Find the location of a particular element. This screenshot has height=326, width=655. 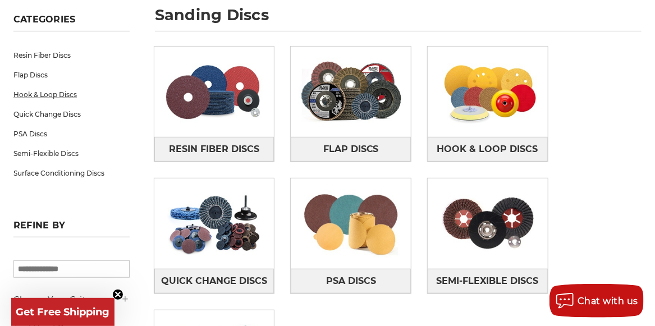

div: Get Free ShippingClose teaser is located at coordinates (63, 312).